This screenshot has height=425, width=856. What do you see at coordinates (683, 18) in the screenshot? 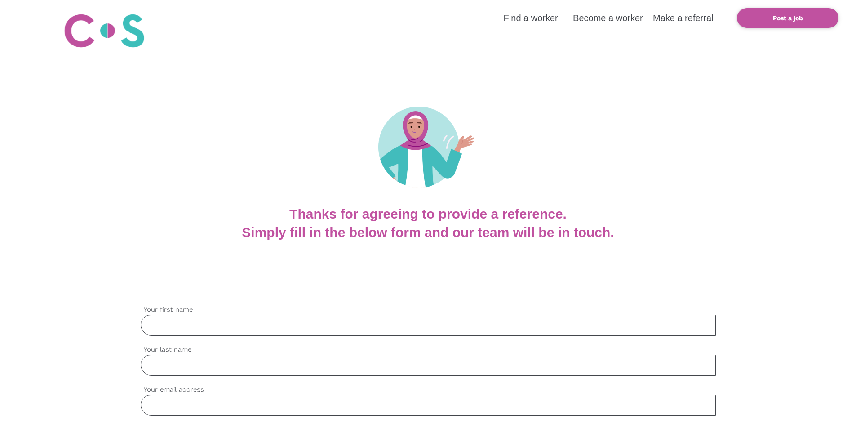
I see `a: Make a referral` at bounding box center [683, 18].